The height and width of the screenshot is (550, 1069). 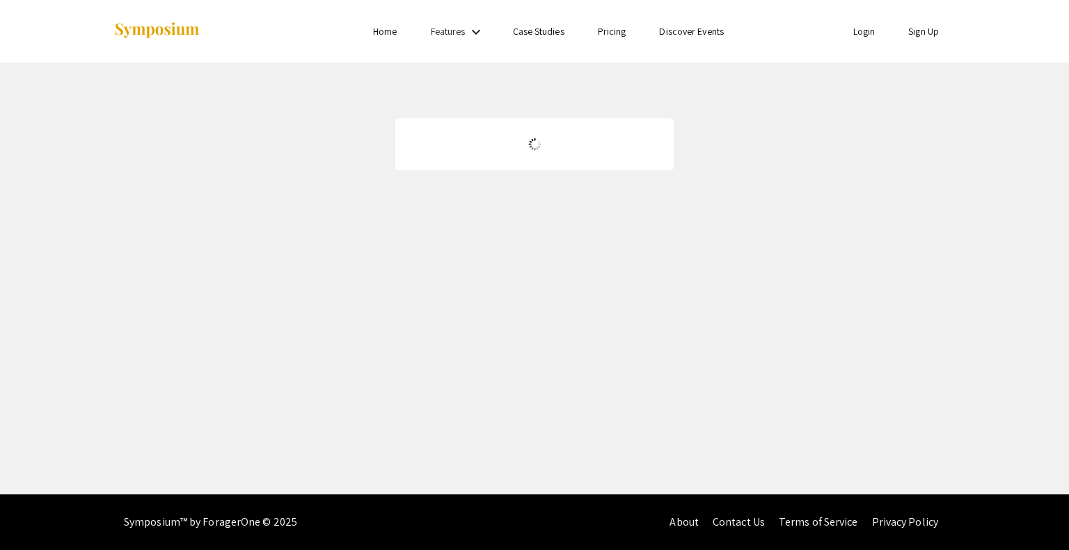 I want to click on a: Sign Up, so click(x=923, y=31).